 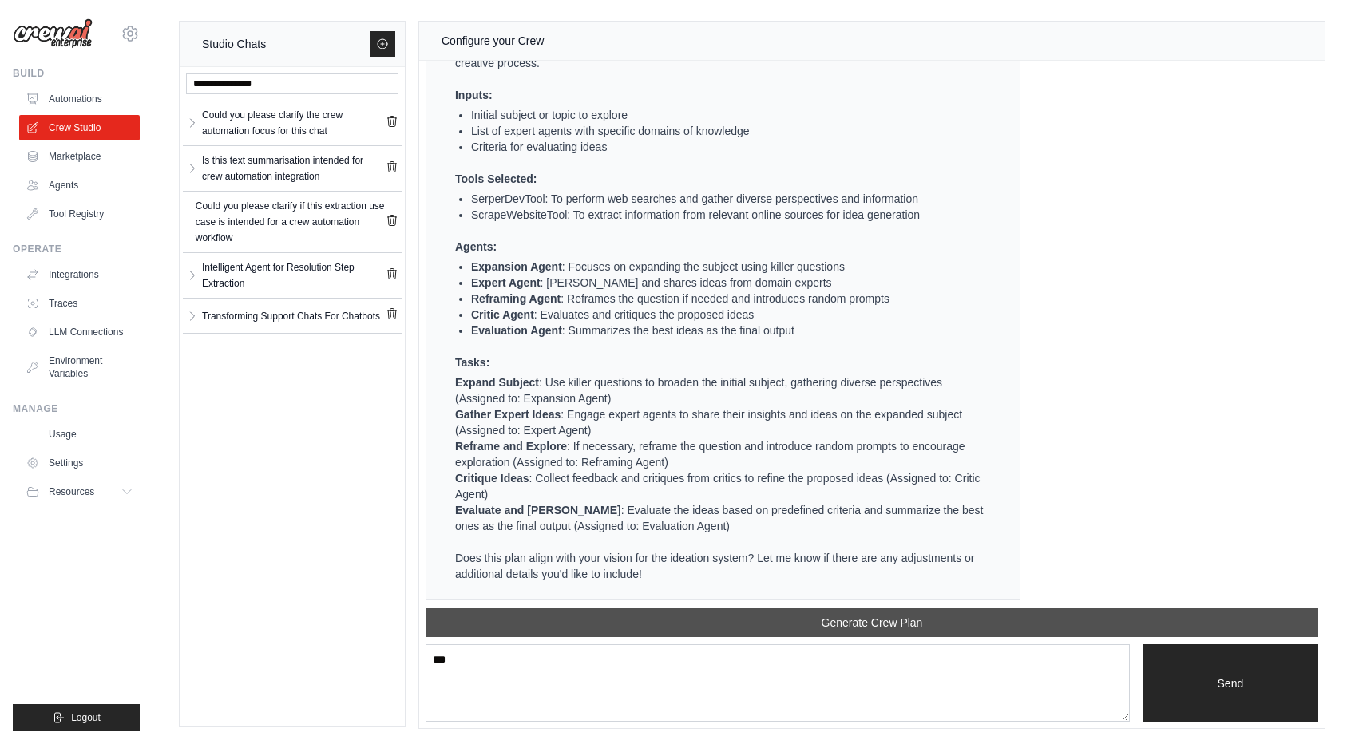 What do you see at coordinates (721, 518) in the screenshot?
I see `li: : Evaluate the ideas based on predefined criteria and summarize the best ones as the final output...` at bounding box center [721, 518].